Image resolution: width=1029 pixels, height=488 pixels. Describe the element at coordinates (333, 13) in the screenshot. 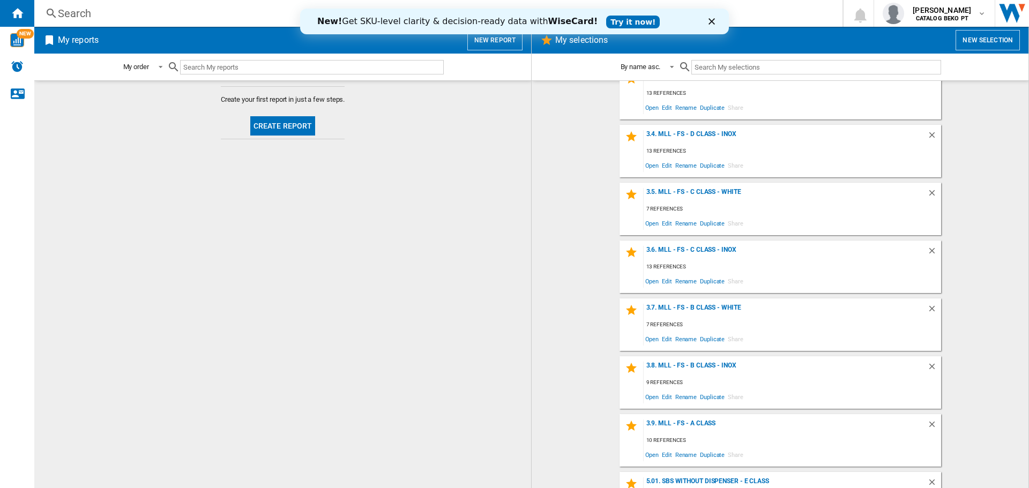

I see `a: Try it now!` at that location.